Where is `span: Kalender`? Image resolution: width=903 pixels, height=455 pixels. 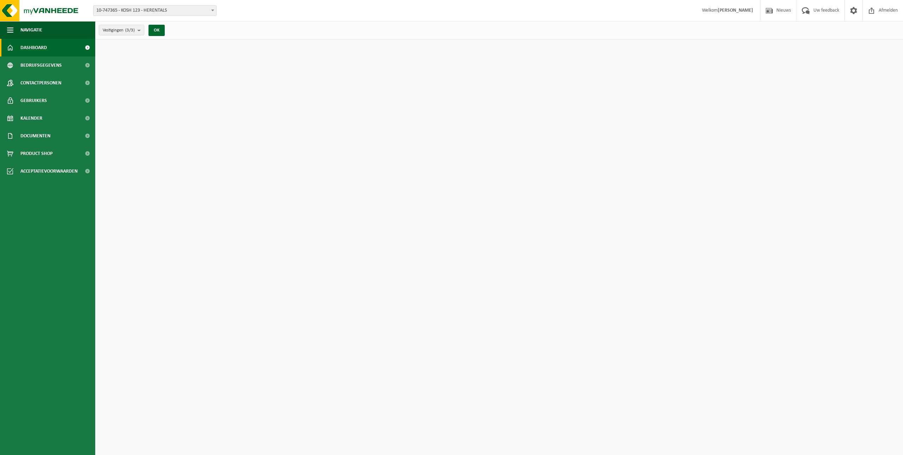 span: Kalender is located at coordinates (31, 118).